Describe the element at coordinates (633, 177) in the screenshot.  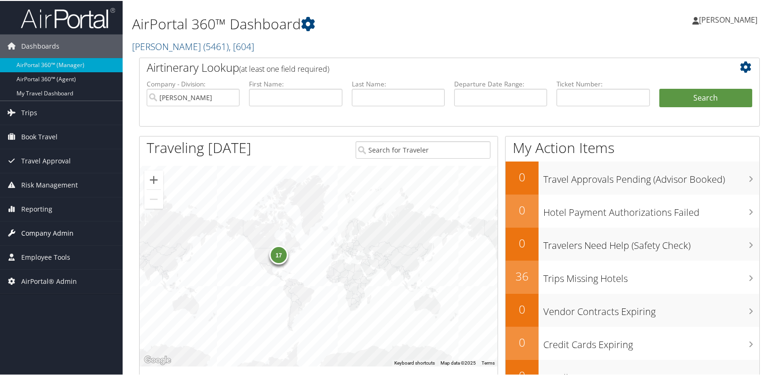
I see `a: 0Travel Approvals Pending (Advisor Booked)` at that location.